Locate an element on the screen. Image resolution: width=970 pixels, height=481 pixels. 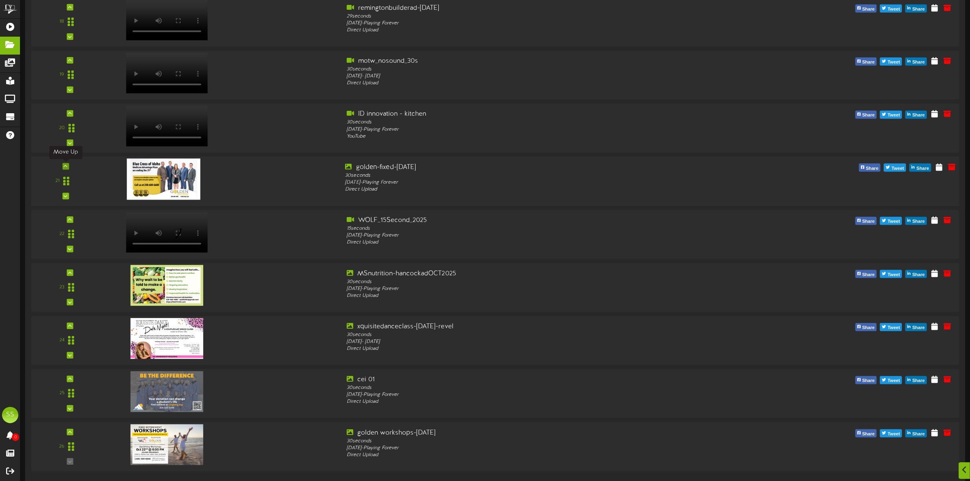
div: MSnutrition-hancockadOCT2025 is located at coordinates (534, 274).